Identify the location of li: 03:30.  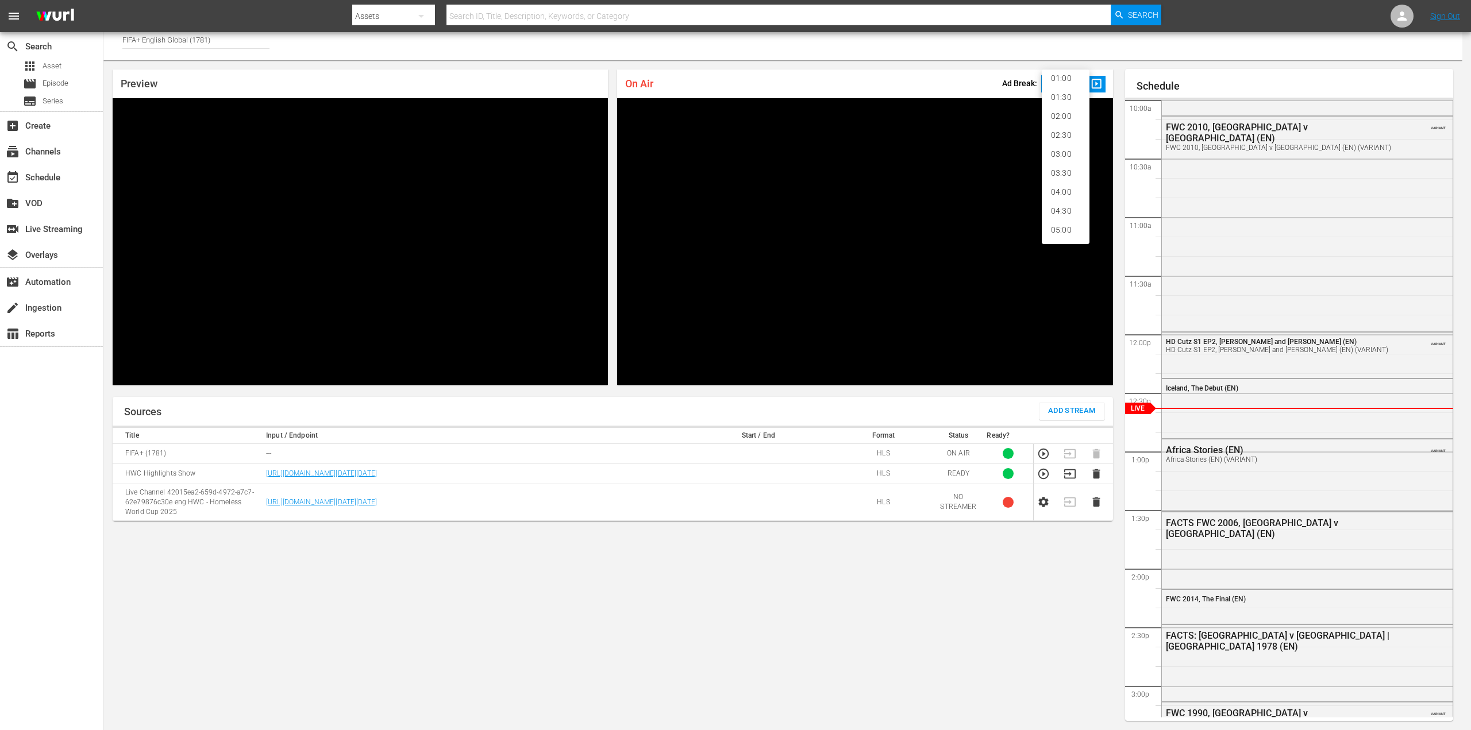
(1065, 173).